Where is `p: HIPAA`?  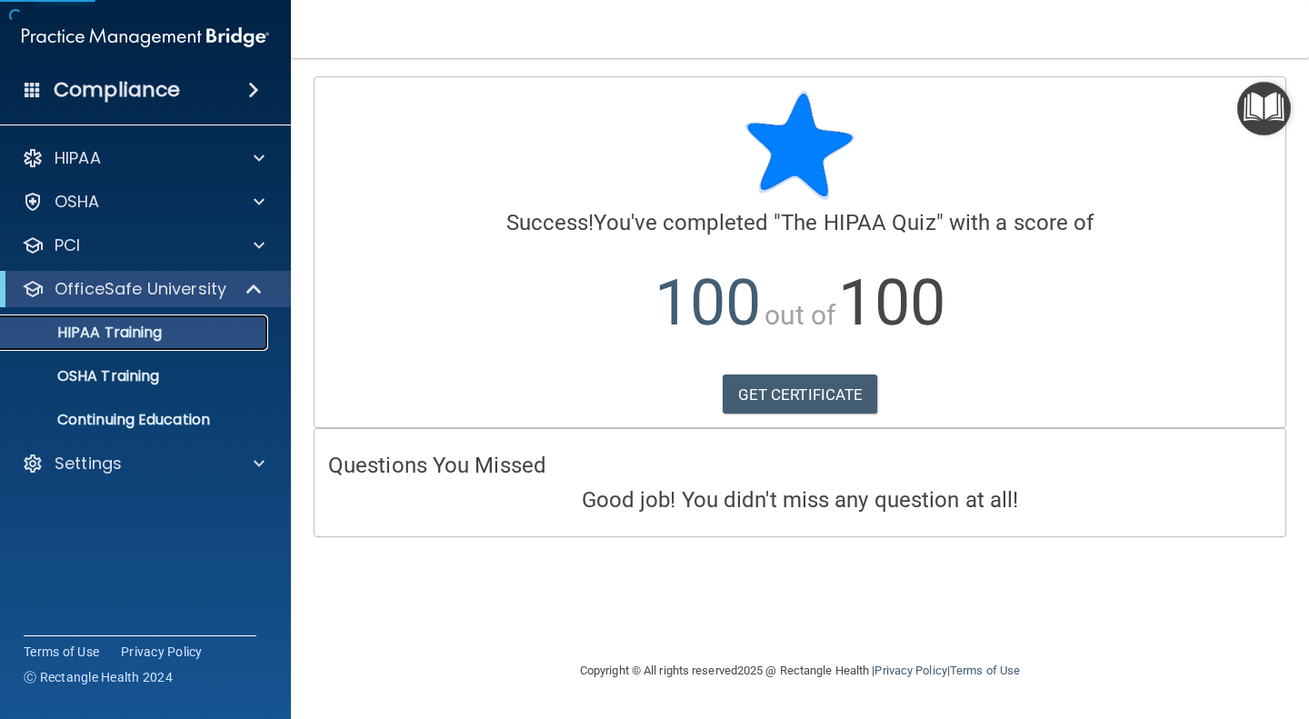
p: HIPAA is located at coordinates (77, 158).